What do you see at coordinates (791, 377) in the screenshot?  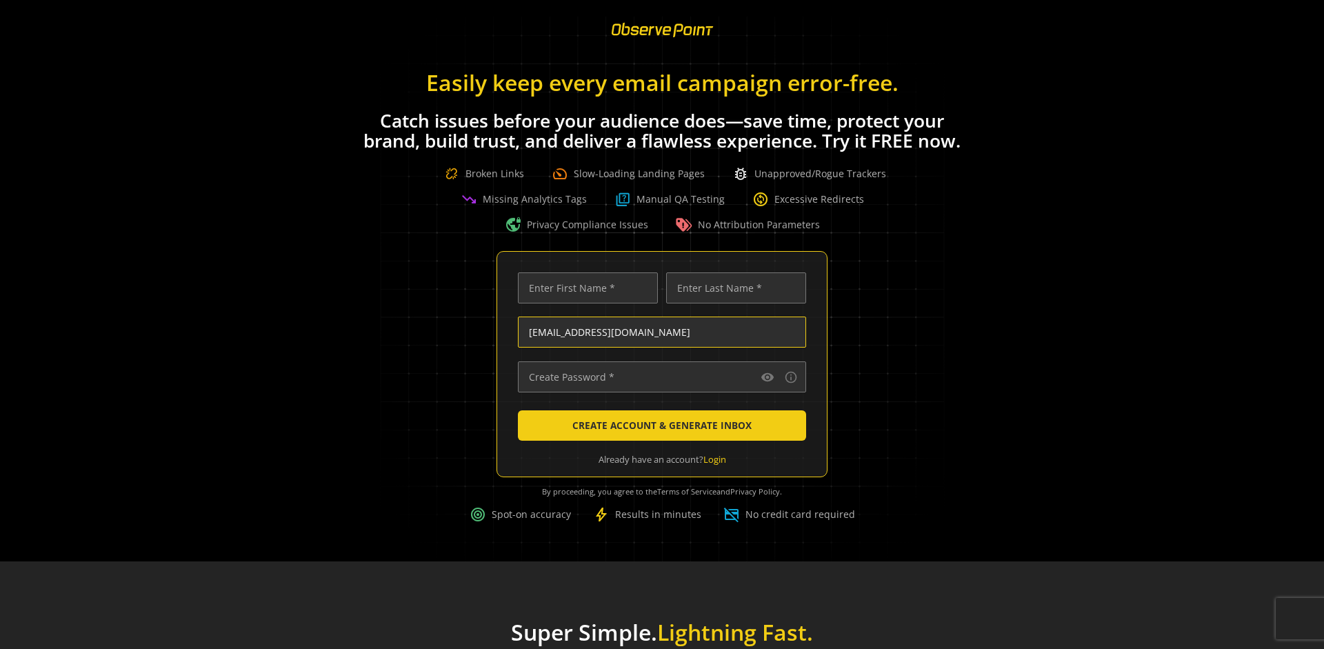 I see `button: Password requirements` at bounding box center [791, 377].